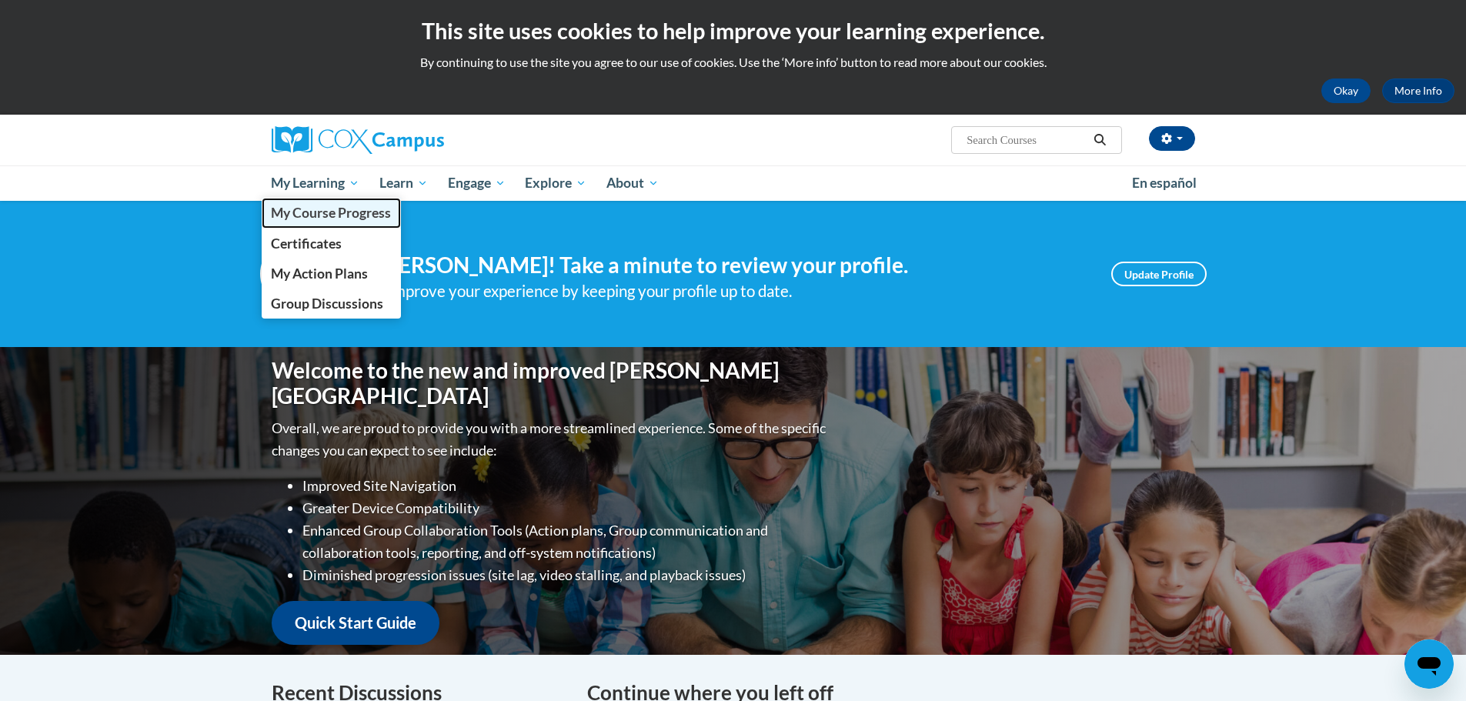 This screenshot has width=1466, height=701. Describe the element at coordinates (633, 183) in the screenshot. I see `span: About` at that location.